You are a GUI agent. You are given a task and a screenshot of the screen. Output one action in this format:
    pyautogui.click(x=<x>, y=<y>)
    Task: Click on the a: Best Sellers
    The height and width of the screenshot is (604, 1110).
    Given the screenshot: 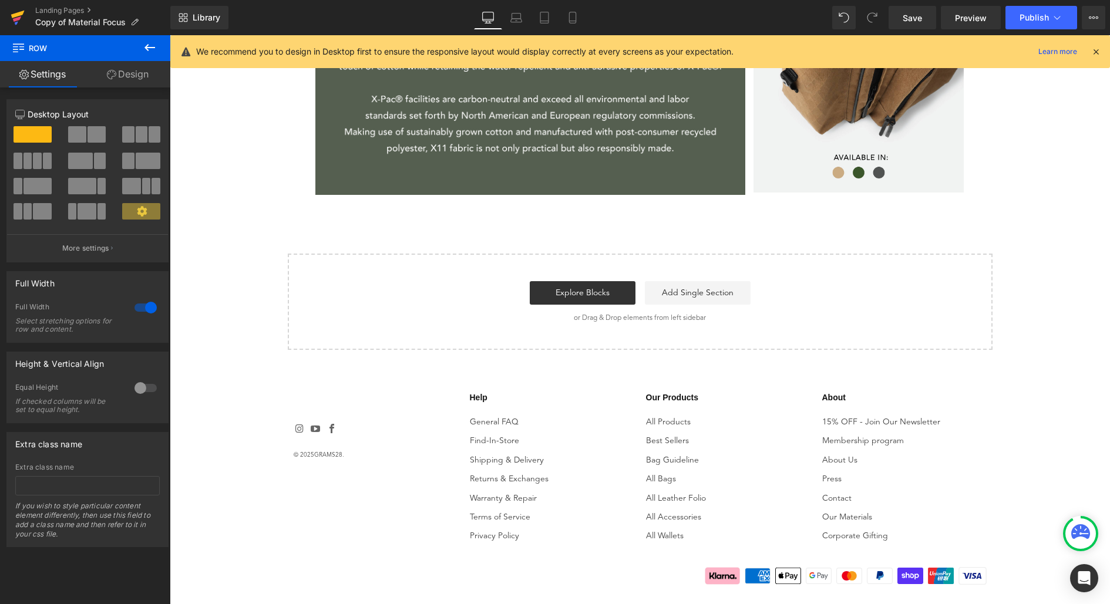 What is the action you would take?
    pyautogui.click(x=497, y=406)
    